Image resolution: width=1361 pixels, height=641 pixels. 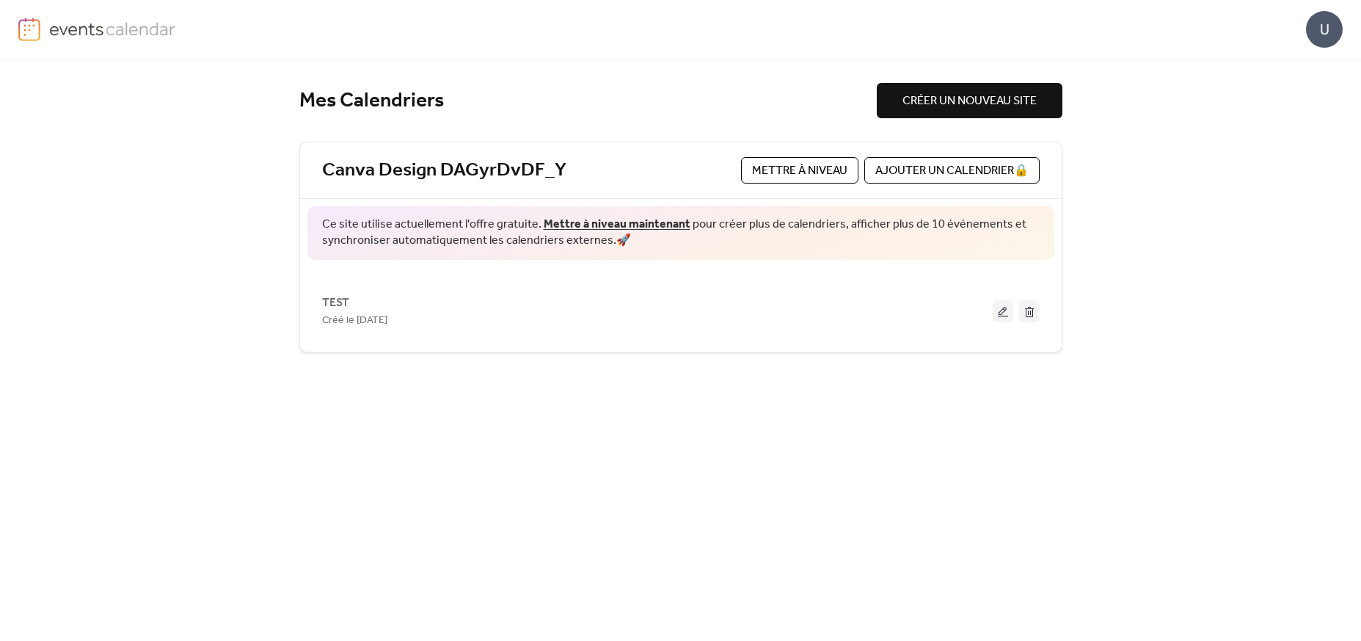 What do you see at coordinates (617, 224) in the screenshot?
I see `a: Mettre à niveau maintenant` at bounding box center [617, 224].